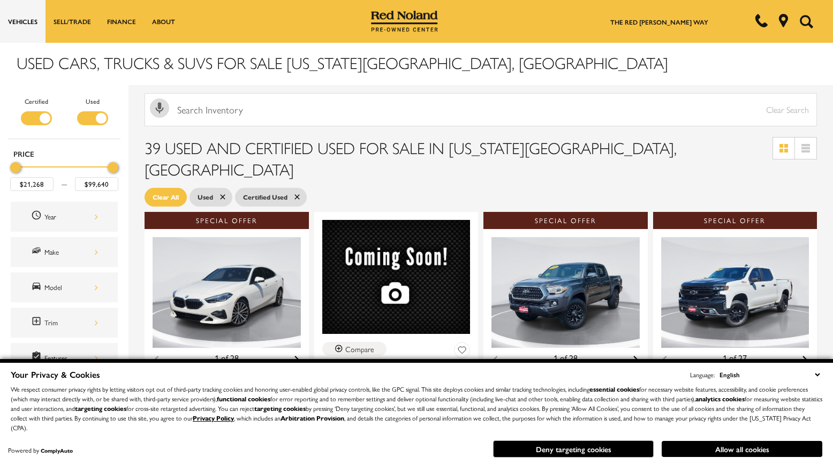  Describe the element at coordinates (37, 323) in the screenshot. I see `span: Trim` at that location.